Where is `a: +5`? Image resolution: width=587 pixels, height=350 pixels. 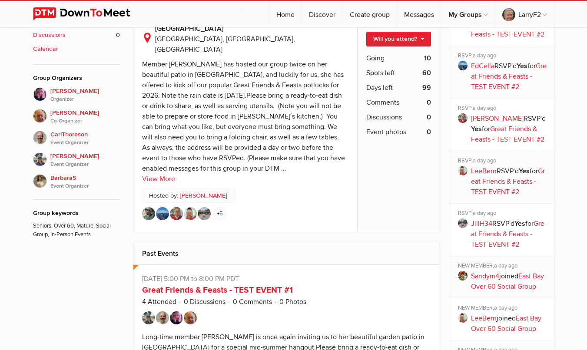 a: +5 is located at coordinates (220, 214).